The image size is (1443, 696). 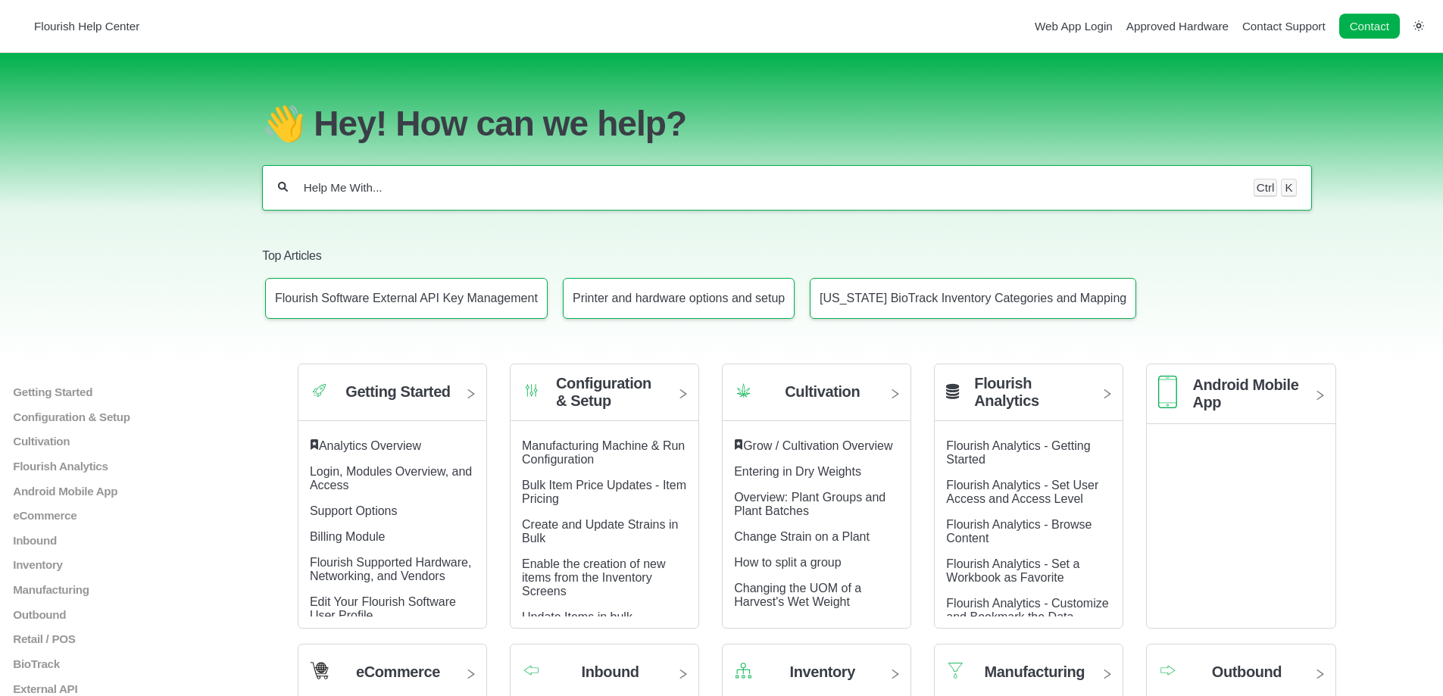 What do you see at coordinates (130, 614) in the screenshot?
I see `a: Outbound` at bounding box center [130, 614].